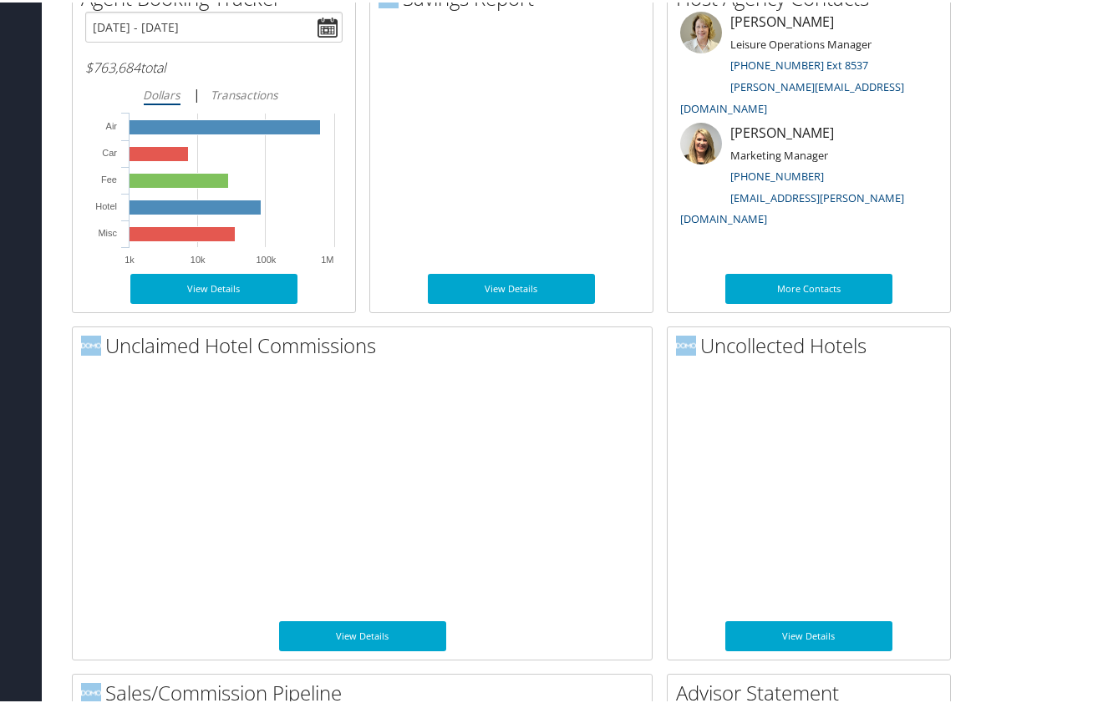 This screenshot has width=1103, height=703. Describe the element at coordinates (245, 92) in the screenshot. I see `i: Transactions` at that location.